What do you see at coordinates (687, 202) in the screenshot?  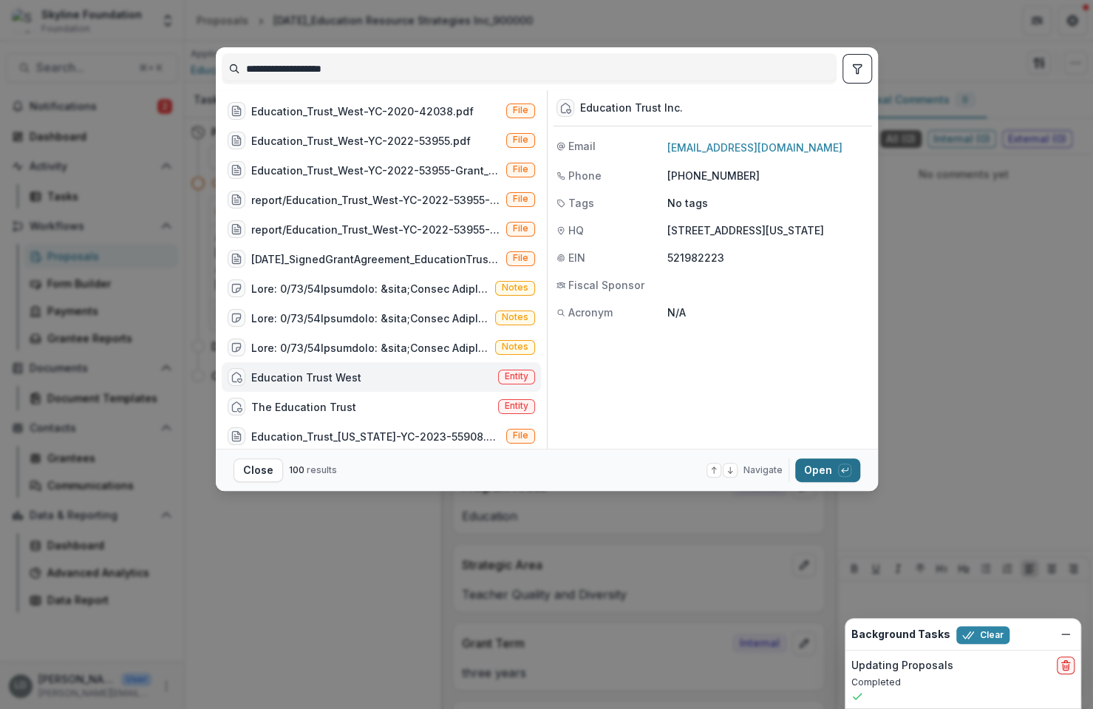 I see `p: No tags` at bounding box center [687, 202].